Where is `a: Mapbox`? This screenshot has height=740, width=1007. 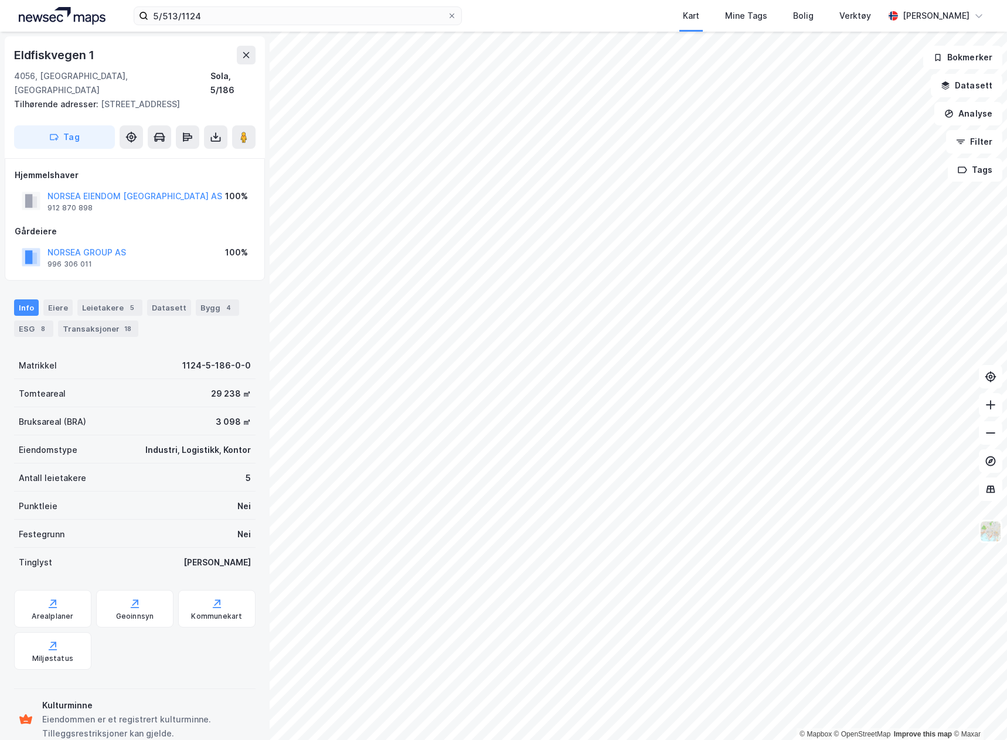
a: Mapbox is located at coordinates (815, 734).